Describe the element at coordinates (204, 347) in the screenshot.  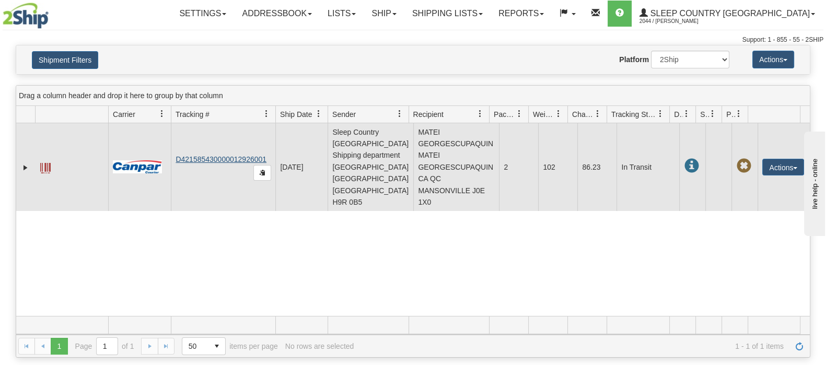
I see `span: Page sizes drop down` at that location.